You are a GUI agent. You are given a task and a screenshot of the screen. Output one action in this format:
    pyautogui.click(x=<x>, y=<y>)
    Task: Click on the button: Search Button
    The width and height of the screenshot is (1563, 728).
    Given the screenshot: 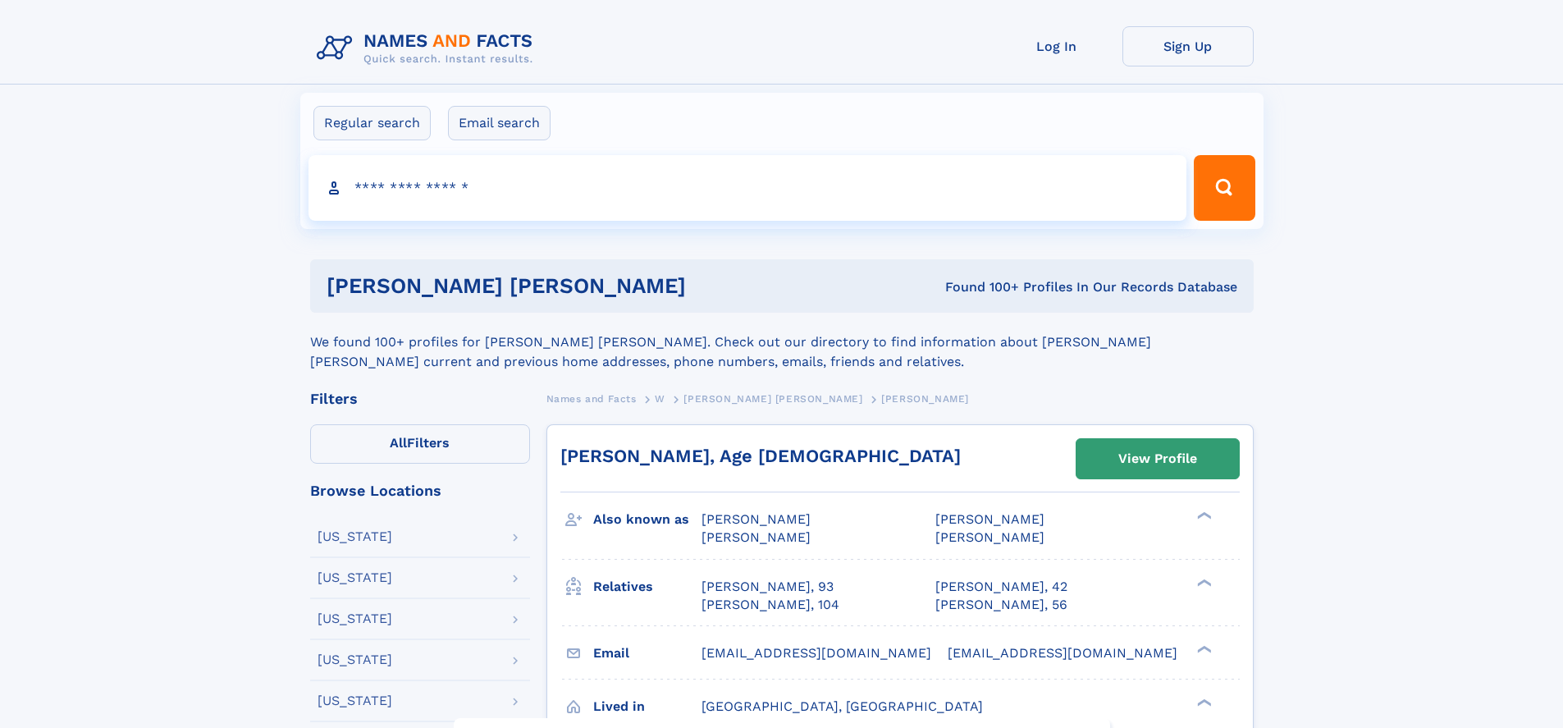 What is the action you would take?
    pyautogui.click(x=1225, y=188)
    